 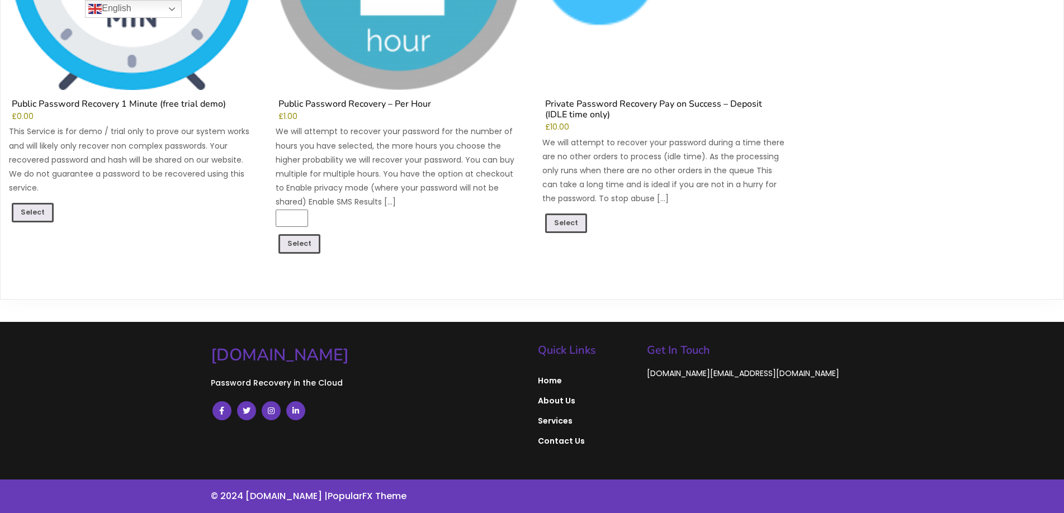 What do you see at coordinates (369, 383) in the screenshot?
I see `p: Password Recovery in the Cloud` at bounding box center [369, 383].